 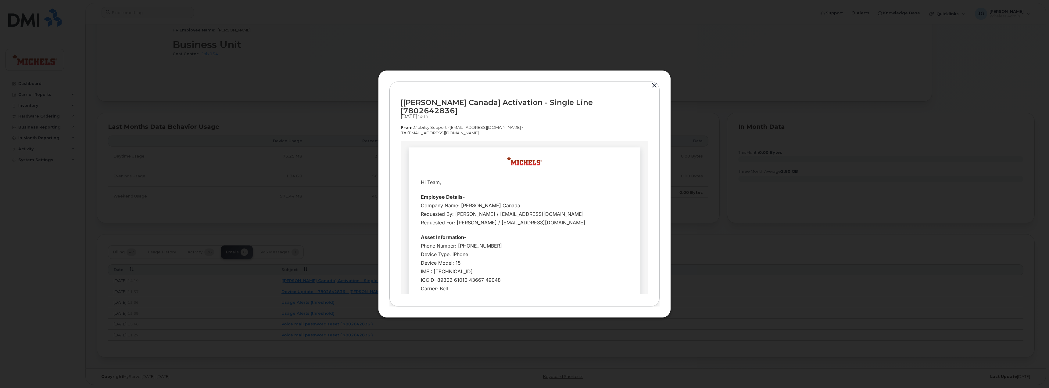 What do you see at coordinates (124, 20) in the screenshot?
I see `img: email_10048.png` at bounding box center [124, 20].